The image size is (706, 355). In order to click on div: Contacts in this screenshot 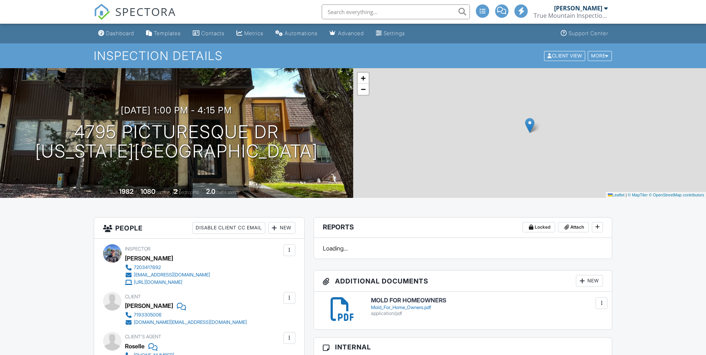, I will do `click(213, 33)`.